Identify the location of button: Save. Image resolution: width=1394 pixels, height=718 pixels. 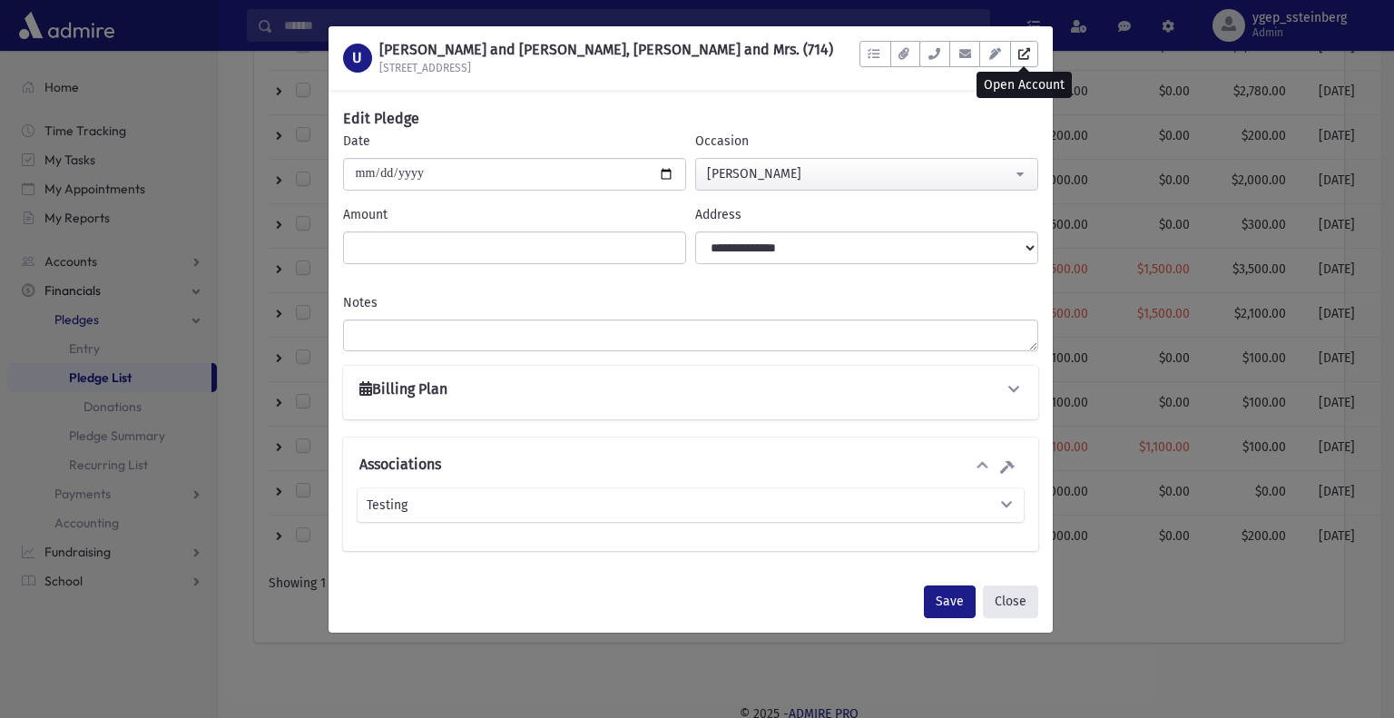
(949, 602).